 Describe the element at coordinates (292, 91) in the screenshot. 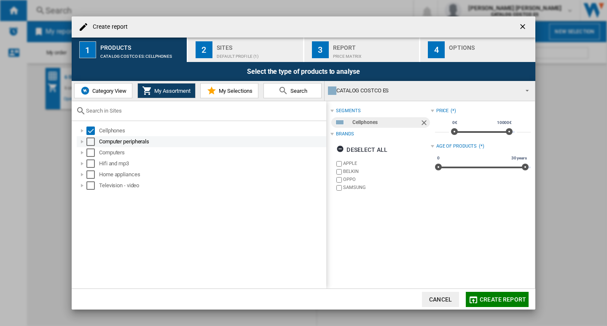

I see `button: Search` at that location.